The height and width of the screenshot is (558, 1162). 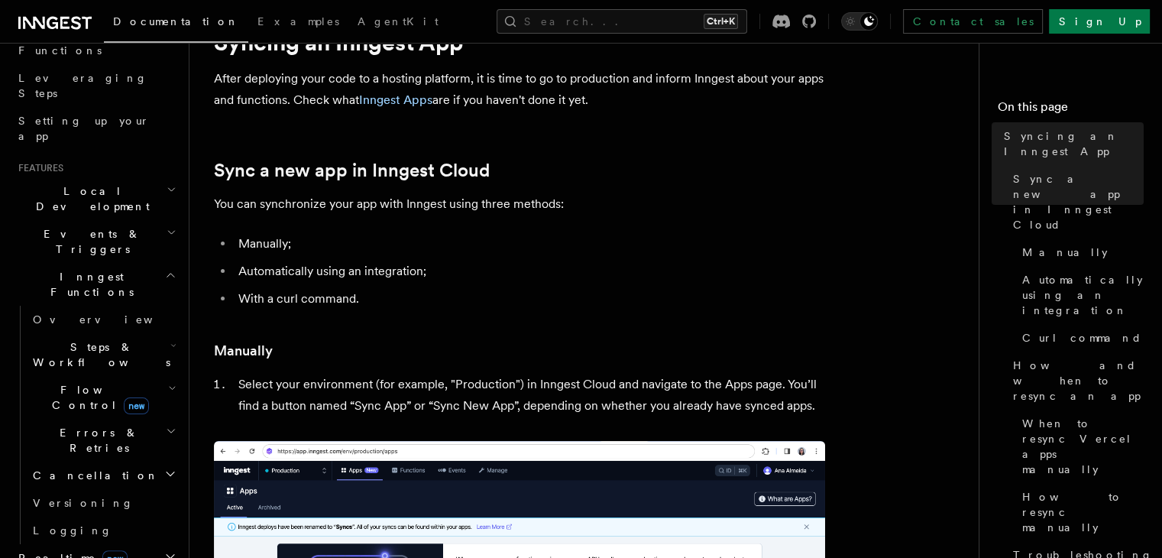 What do you see at coordinates (136, 406) in the screenshot?
I see `span: new` at bounding box center [136, 406].